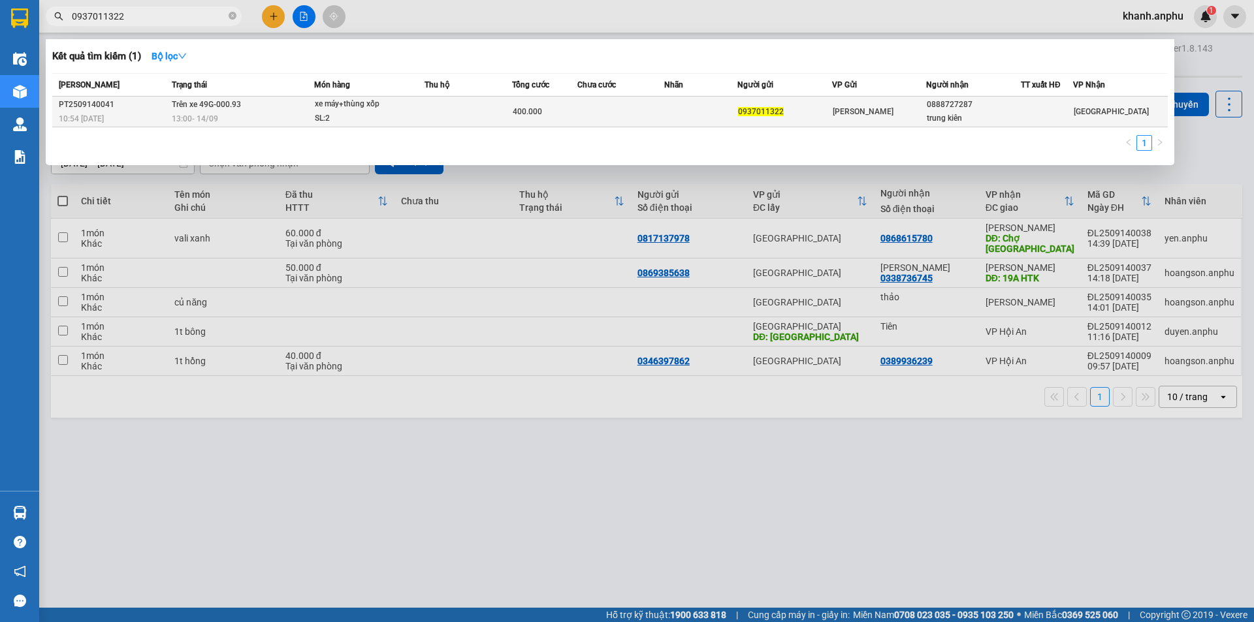 Image resolution: width=1254 pixels, height=622 pixels. I want to click on li: Previous Page, so click(1128, 143).